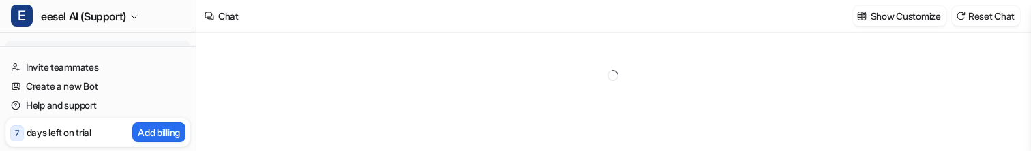 This screenshot has width=1031, height=151. I want to click on div: Chat, so click(228, 16).